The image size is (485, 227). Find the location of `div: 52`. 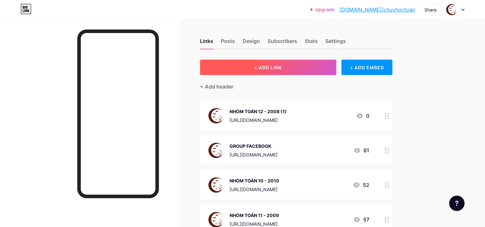

div: 52 is located at coordinates (361, 185).